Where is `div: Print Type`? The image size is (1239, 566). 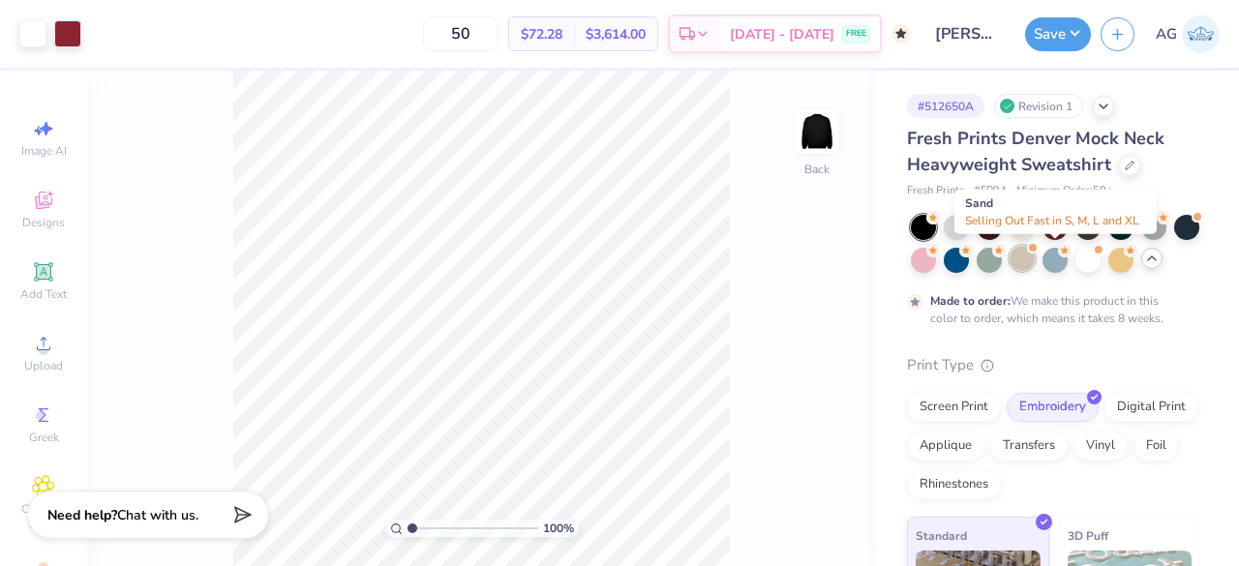
div: Print Type is located at coordinates (1054, 365).